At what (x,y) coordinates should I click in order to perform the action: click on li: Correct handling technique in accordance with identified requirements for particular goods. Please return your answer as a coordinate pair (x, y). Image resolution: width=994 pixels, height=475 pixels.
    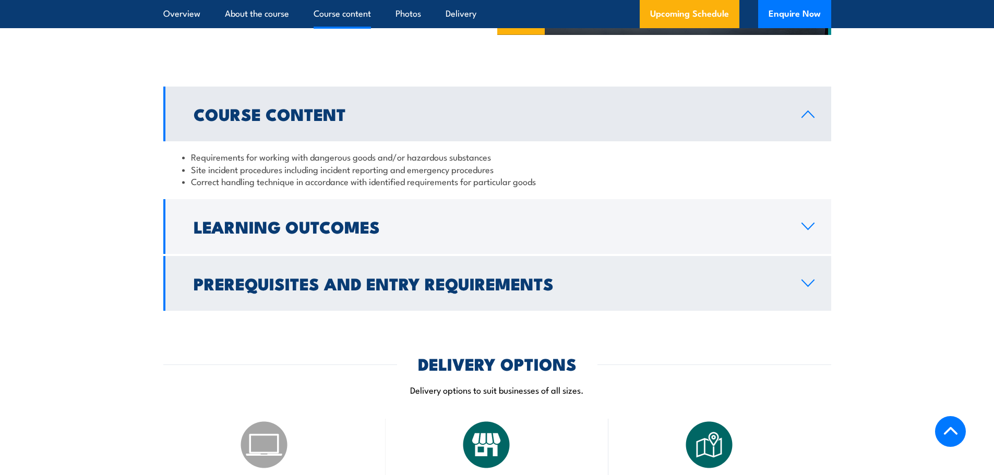
    Looking at the image, I should click on (497, 181).